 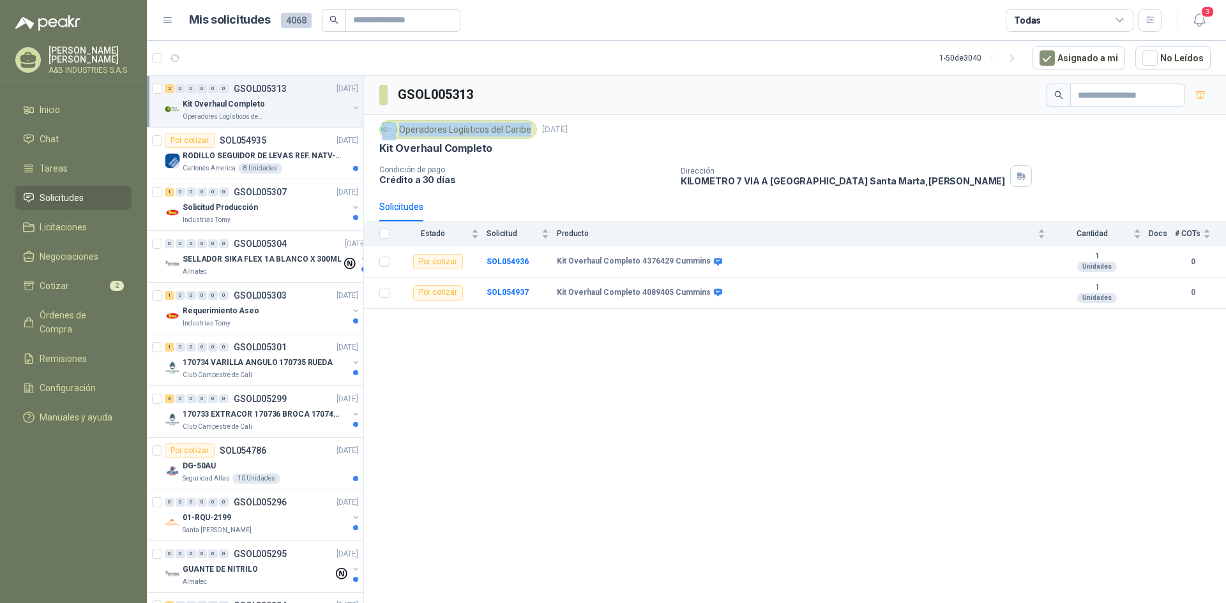 I want to click on a: Solicitudes, so click(x=73, y=198).